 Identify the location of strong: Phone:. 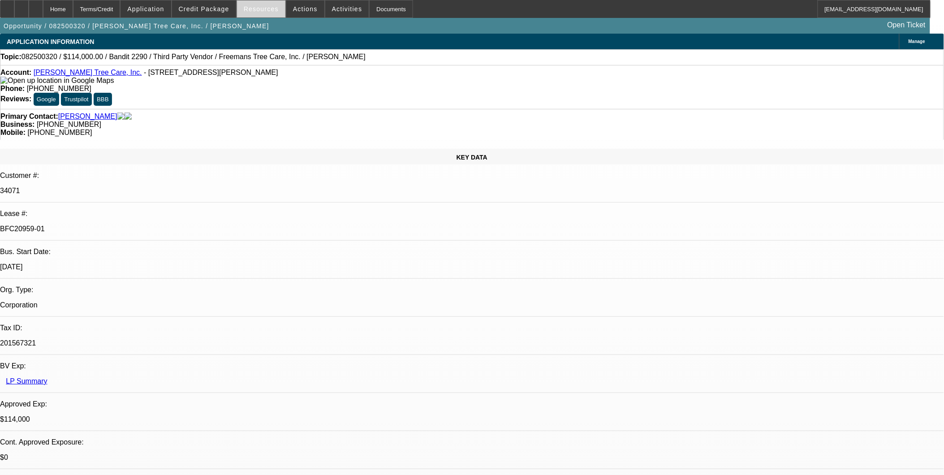
(13, 88).